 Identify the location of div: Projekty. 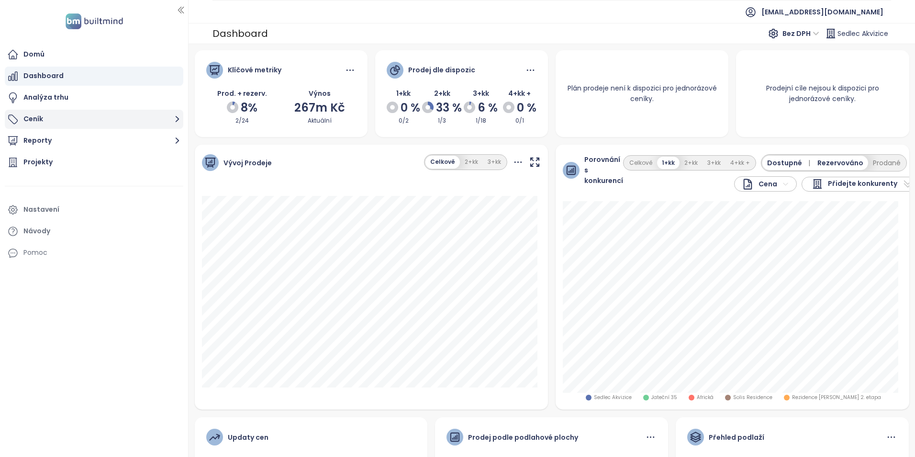
(38, 162).